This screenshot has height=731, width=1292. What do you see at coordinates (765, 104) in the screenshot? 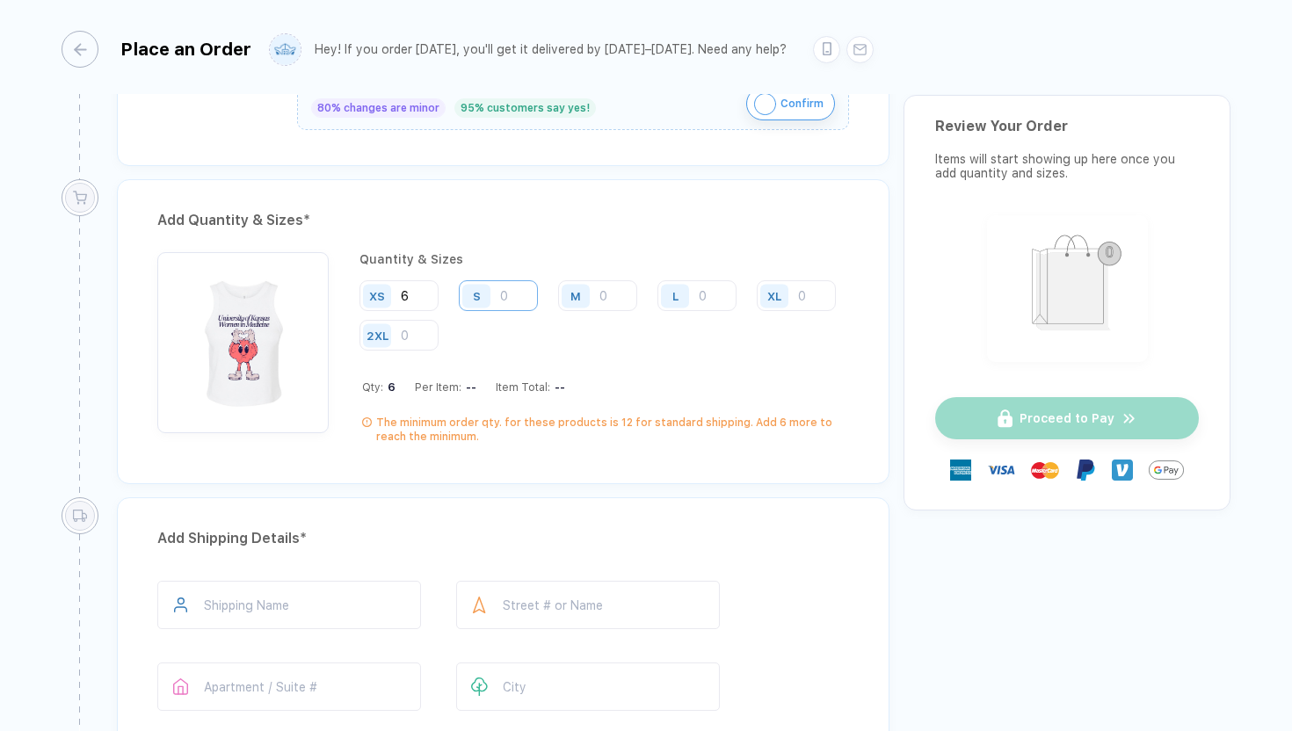
I see `img: icon` at bounding box center [765, 104].